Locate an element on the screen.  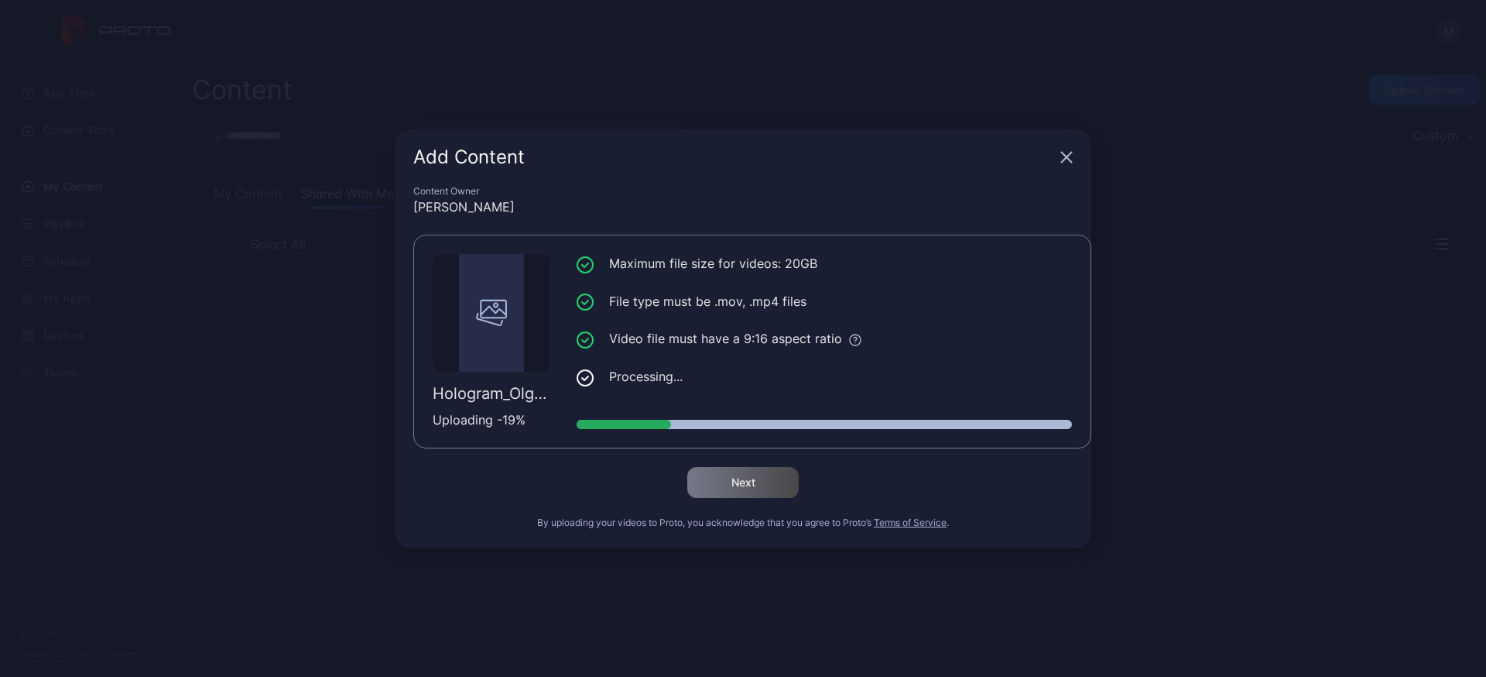
div: Uploading - 19 % is located at coordinates (492, 420).